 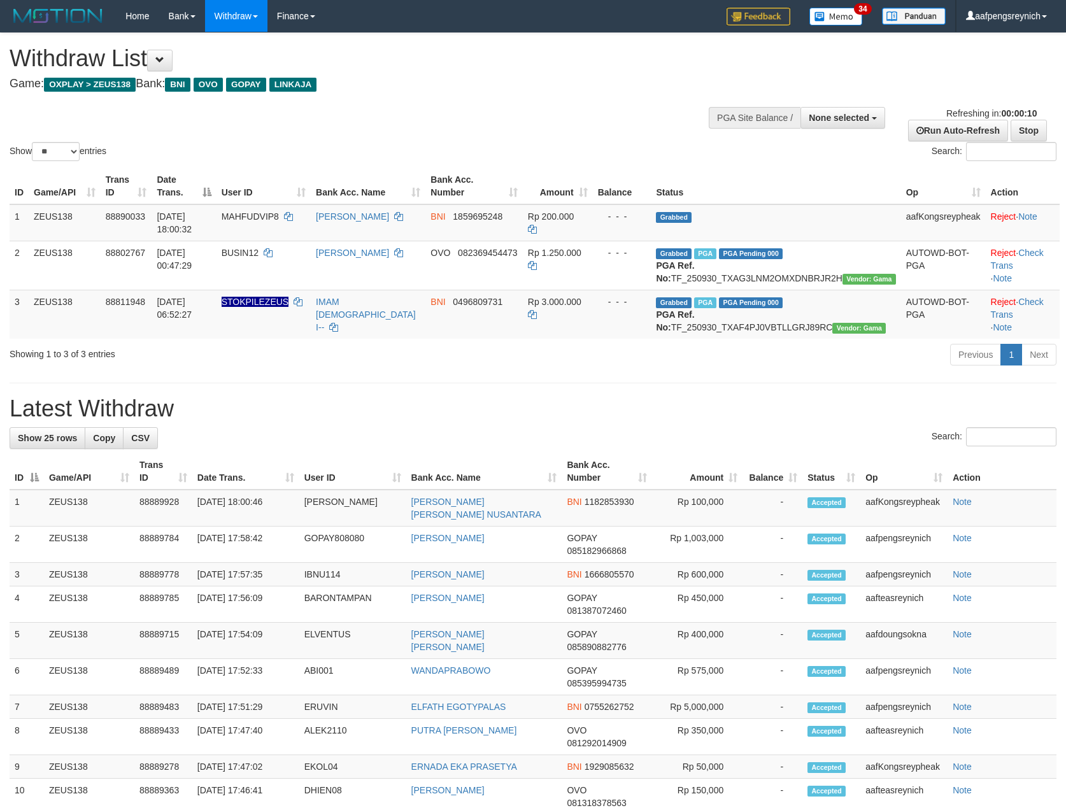 I want to click on span: 88890033, so click(x=125, y=217).